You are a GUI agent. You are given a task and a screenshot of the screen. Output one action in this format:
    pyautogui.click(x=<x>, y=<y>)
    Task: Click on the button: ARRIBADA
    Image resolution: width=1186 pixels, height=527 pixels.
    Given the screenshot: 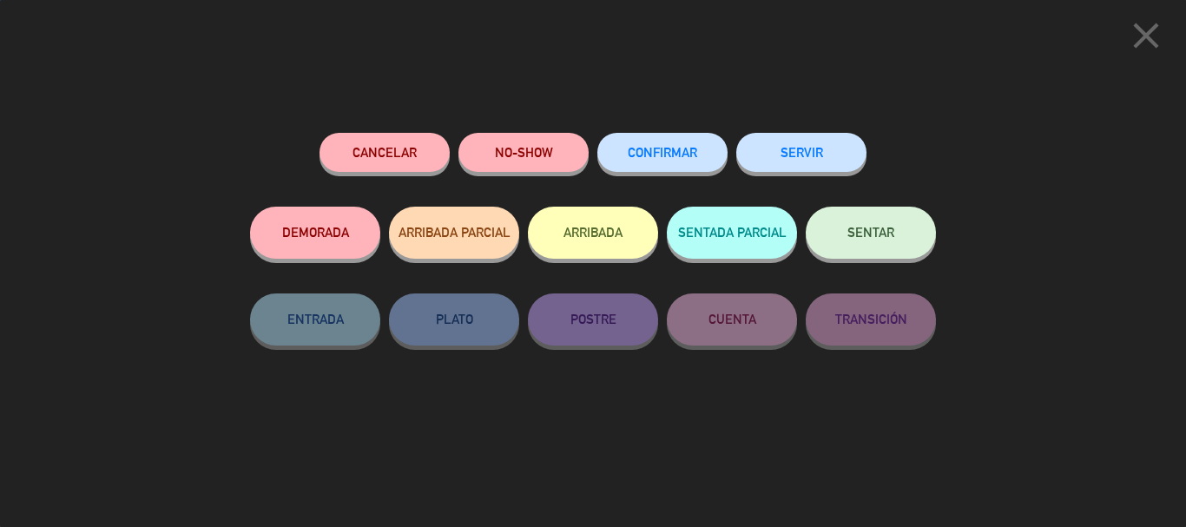 What is the action you would take?
    pyautogui.click(x=593, y=233)
    